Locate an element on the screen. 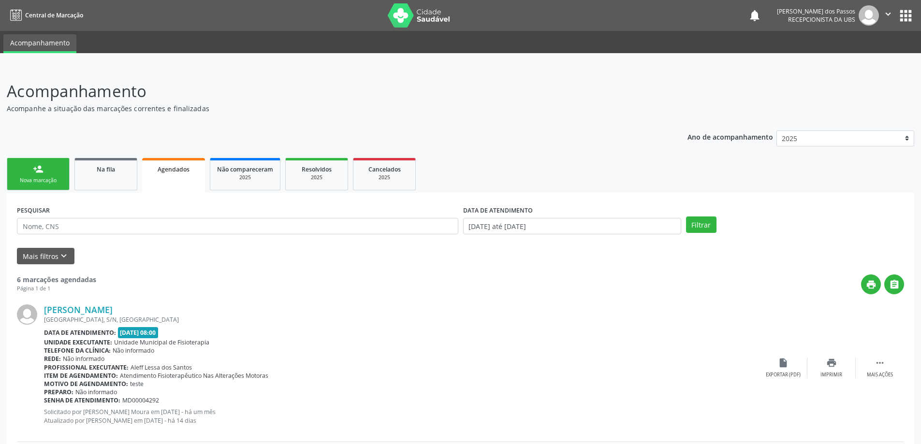 The width and height of the screenshot is (921, 444). span: Agendados is located at coordinates (174, 169).